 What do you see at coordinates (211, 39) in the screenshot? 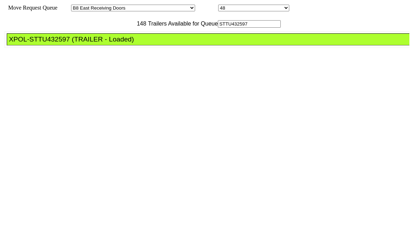
I see `div: XPOL-STTU432597 (TRAILER - Loaded)` at bounding box center [211, 39].